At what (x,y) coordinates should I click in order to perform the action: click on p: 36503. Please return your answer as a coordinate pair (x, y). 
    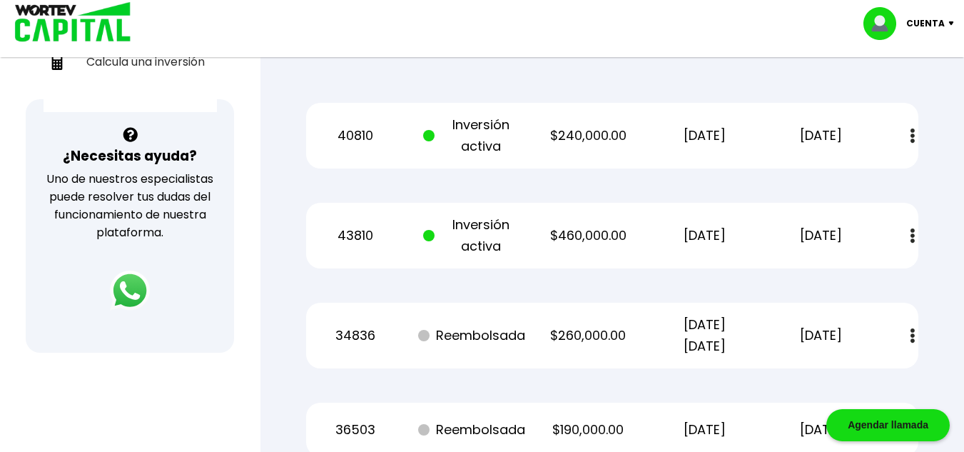
    Looking at the image, I should click on (355, 430).